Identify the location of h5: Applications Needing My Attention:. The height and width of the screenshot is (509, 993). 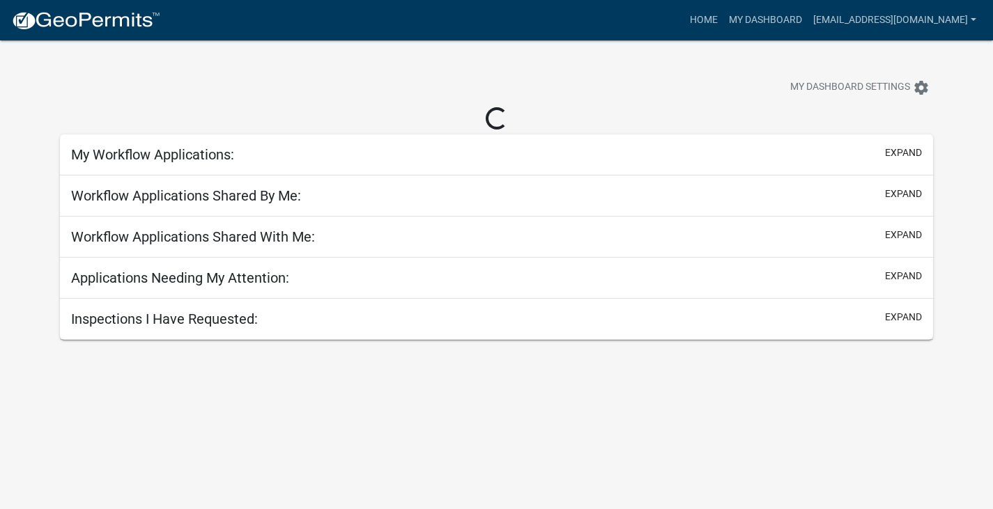
(180, 278).